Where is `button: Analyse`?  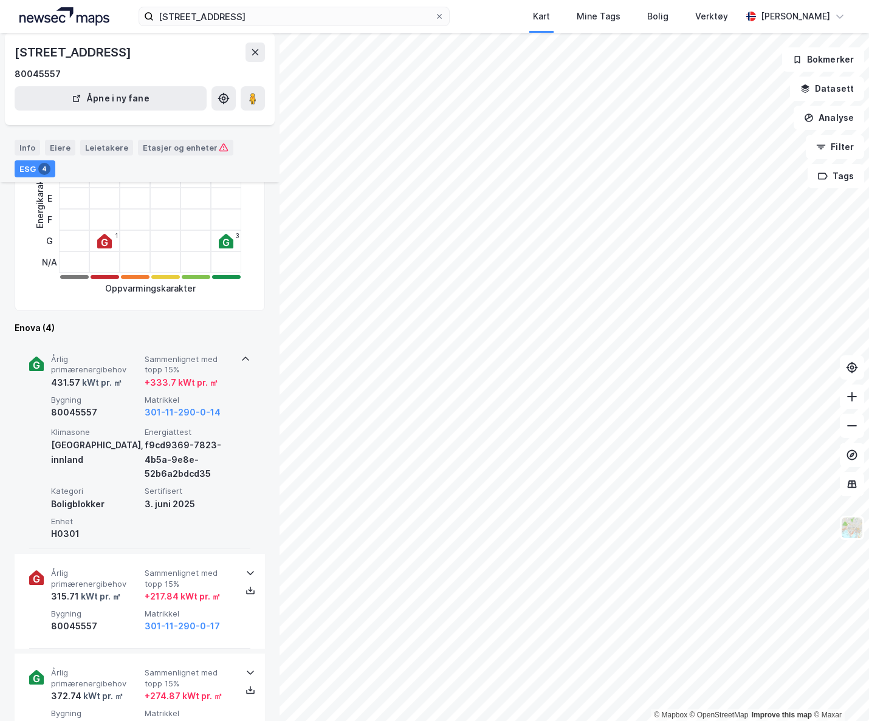 button: Analyse is located at coordinates (828, 118).